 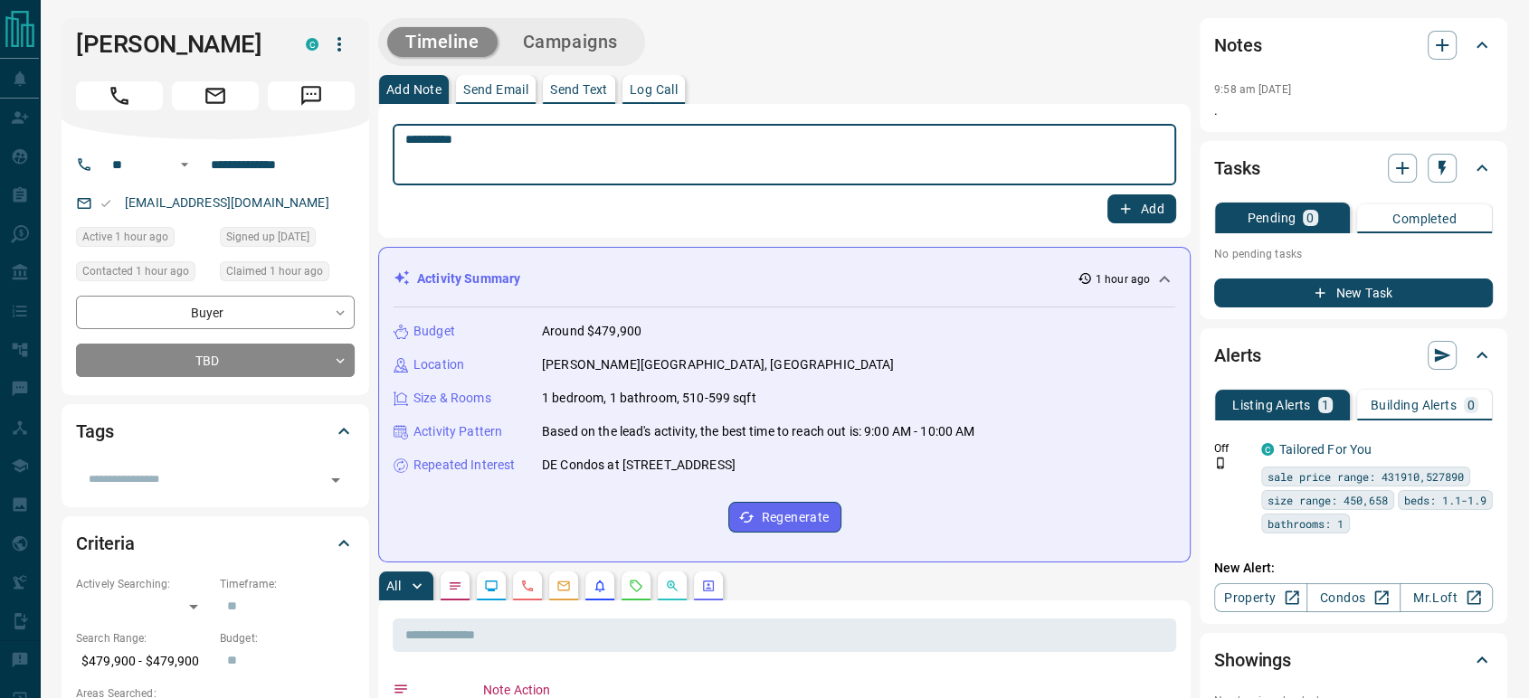 I want to click on svg: Listing Alerts, so click(x=600, y=586).